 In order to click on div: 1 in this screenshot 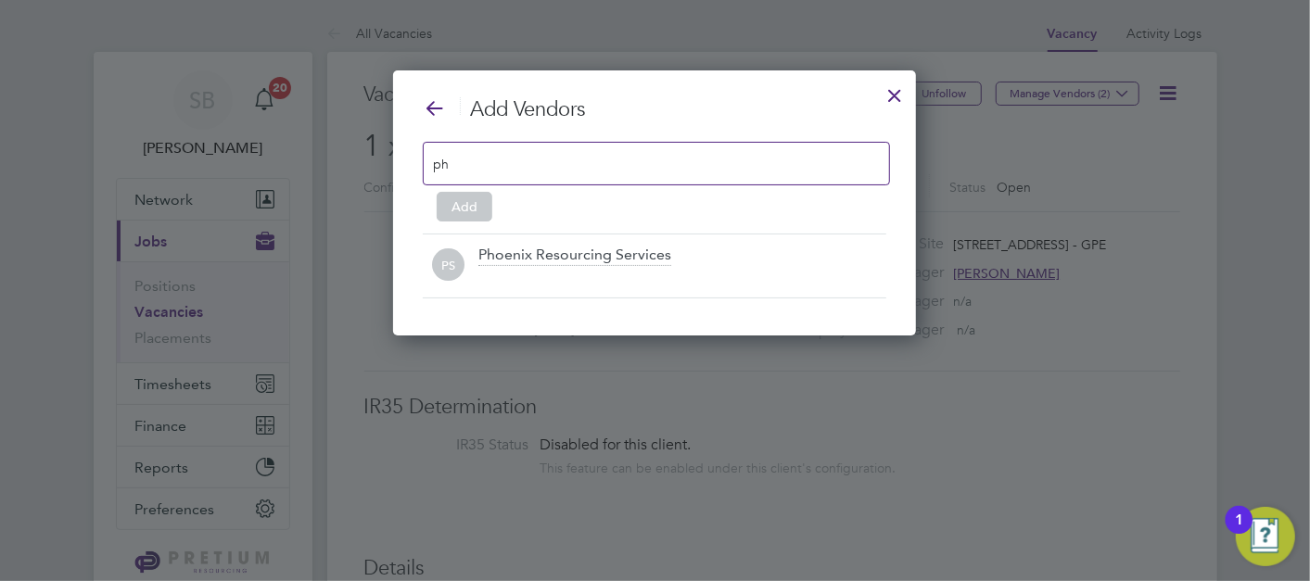, I will do `click(1239, 532)`.